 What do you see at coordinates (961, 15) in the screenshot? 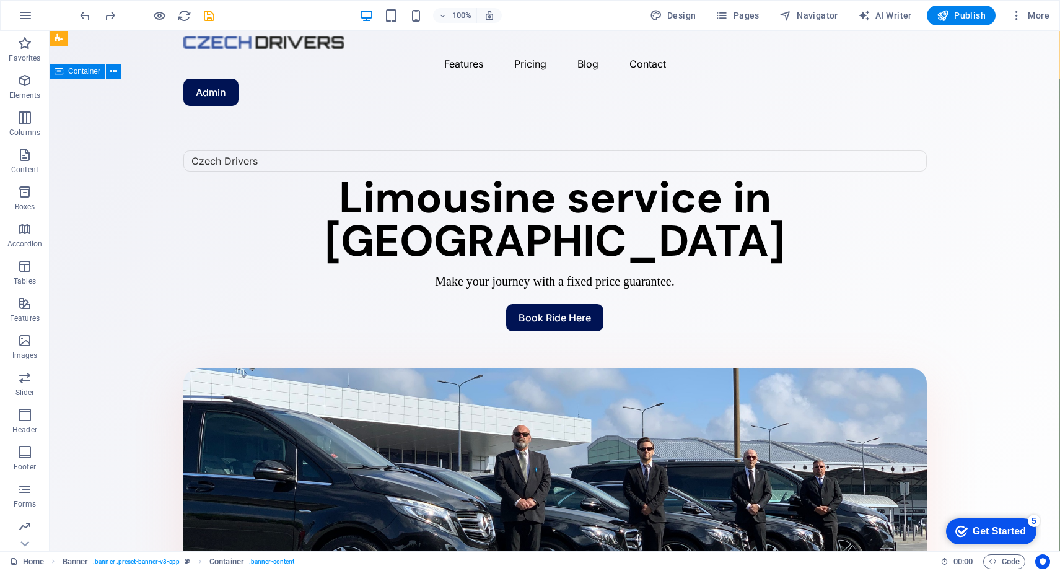
I see `button: Publish` at bounding box center [961, 15].